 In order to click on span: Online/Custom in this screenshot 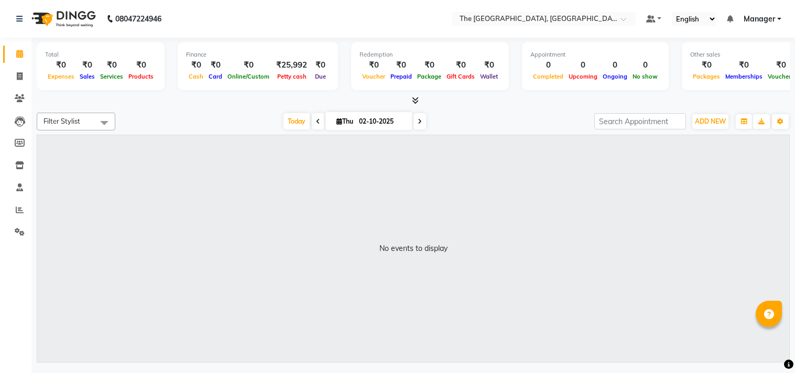, I will do `click(248, 77)`.